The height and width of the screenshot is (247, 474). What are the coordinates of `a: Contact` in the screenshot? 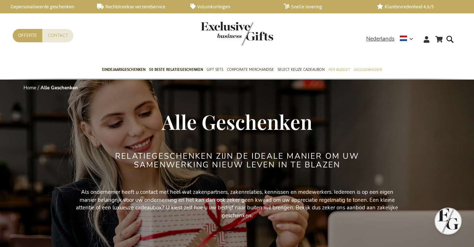 It's located at (58, 35).